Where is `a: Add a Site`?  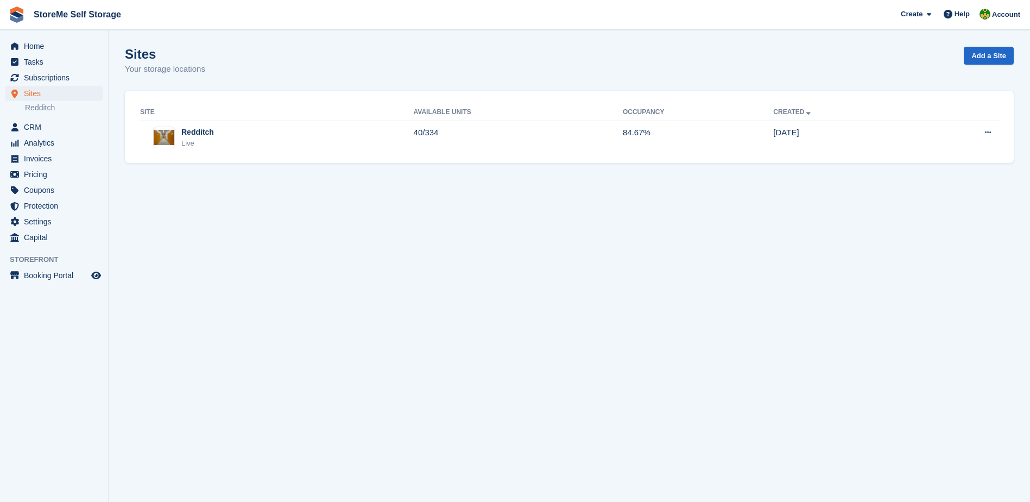
a: Add a Site is located at coordinates (989, 55).